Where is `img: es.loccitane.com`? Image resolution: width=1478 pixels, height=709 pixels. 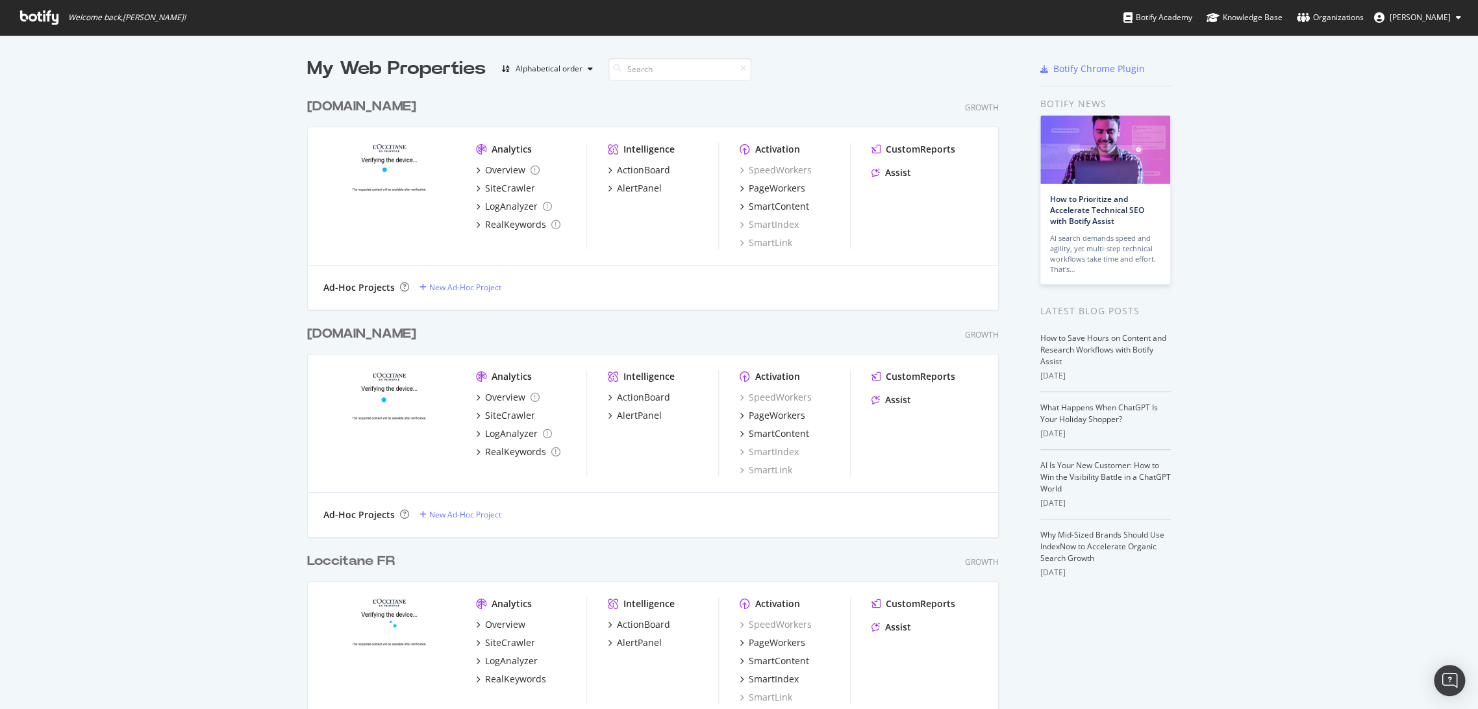
img: es.loccitane.com is located at coordinates (389, 423).